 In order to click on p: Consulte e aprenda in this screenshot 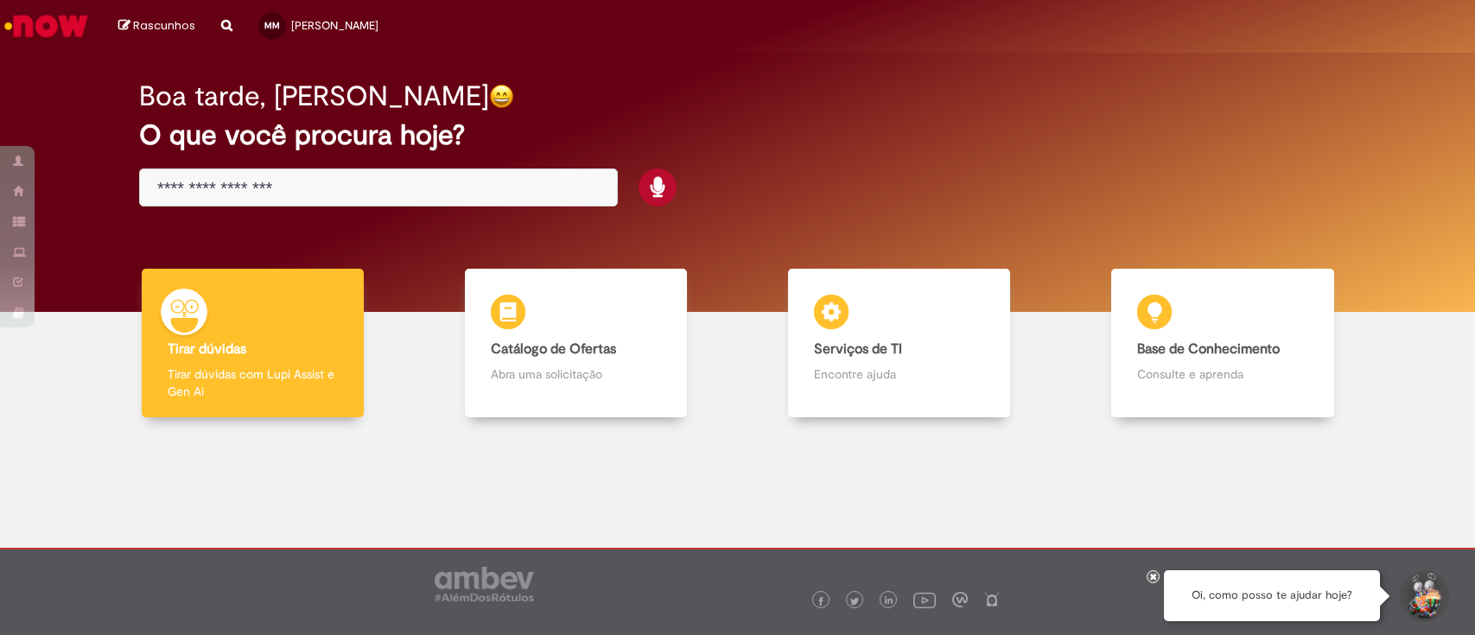, I will do `click(1222, 374)`.